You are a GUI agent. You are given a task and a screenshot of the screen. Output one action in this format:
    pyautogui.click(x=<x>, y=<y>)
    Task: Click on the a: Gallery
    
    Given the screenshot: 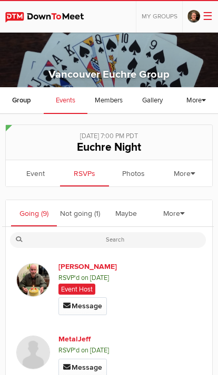 What is the action you would take?
    pyautogui.click(x=152, y=101)
    